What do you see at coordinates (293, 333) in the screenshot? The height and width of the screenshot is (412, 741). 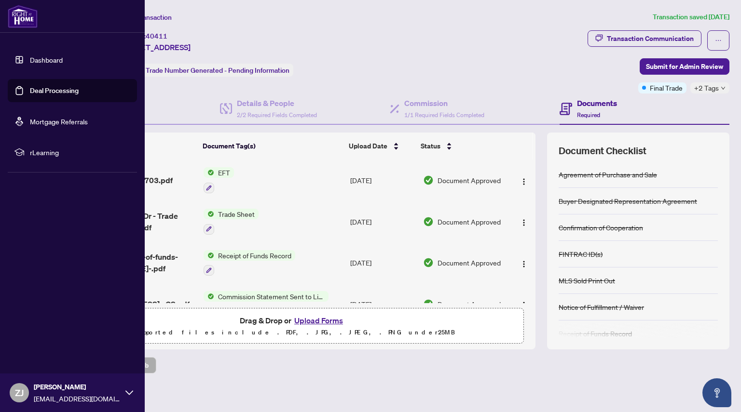 I see `p: Supported files include .PDF, .JPG, .JPEG, .PNG under 25 MB` at bounding box center [293, 333].